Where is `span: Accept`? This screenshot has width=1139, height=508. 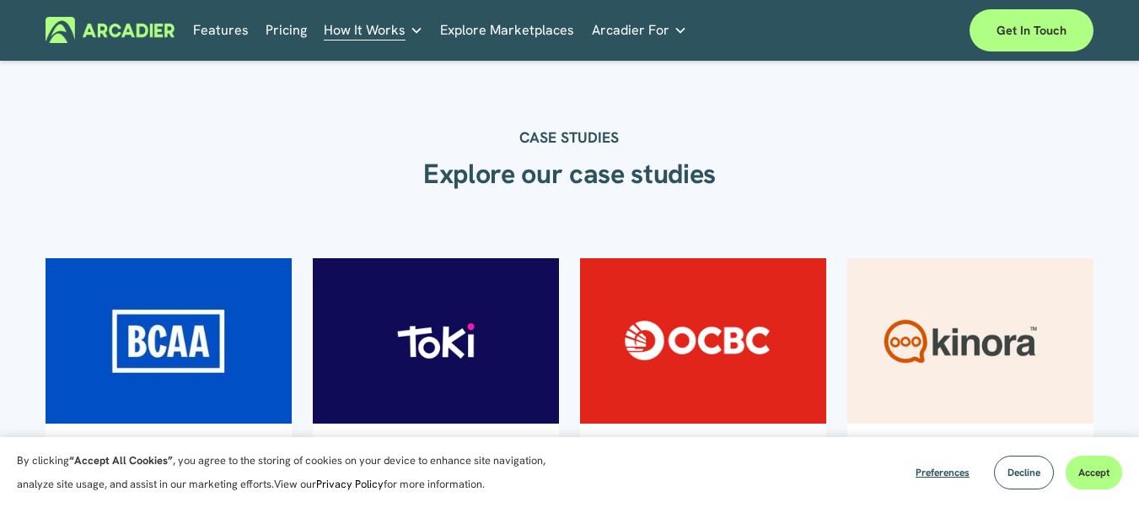
span: Accept is located at coordinates (1094, 472).